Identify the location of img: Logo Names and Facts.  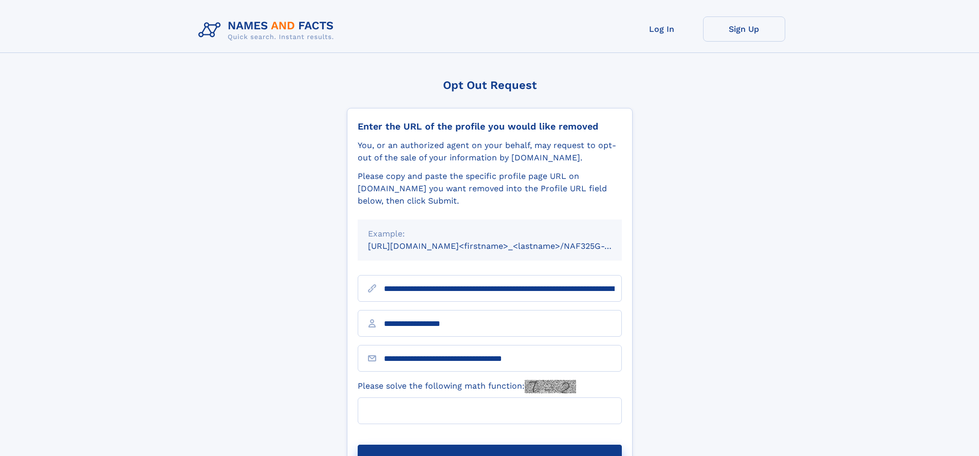
(268, 30).